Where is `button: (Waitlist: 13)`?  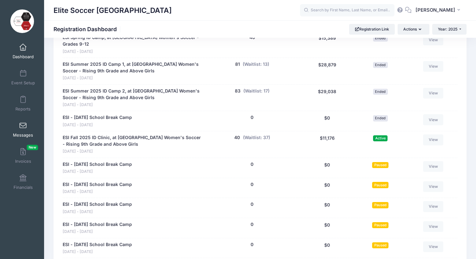
button: (Waitlist: 13) is located at coordinates (256, 64).